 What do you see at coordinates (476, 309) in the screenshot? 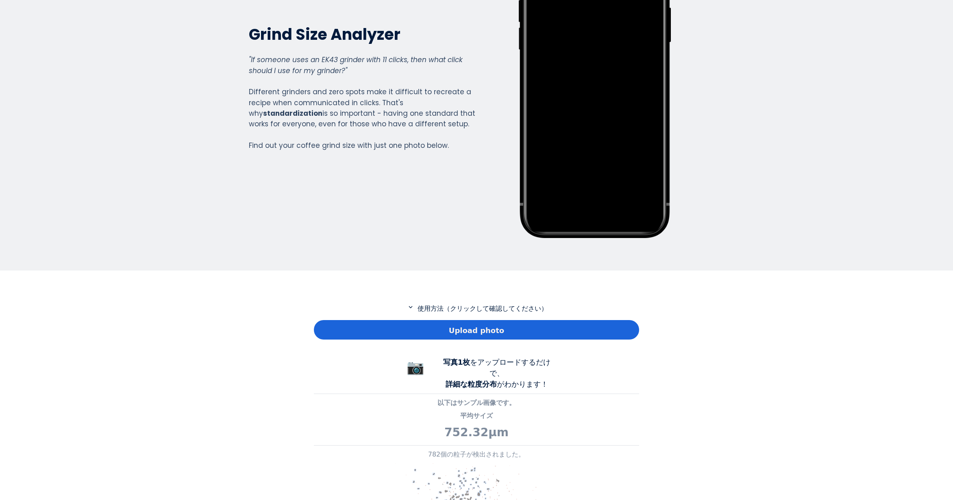
I see `p: 使用方法（クリックして確認してください）` at bounding box center [476, 309].